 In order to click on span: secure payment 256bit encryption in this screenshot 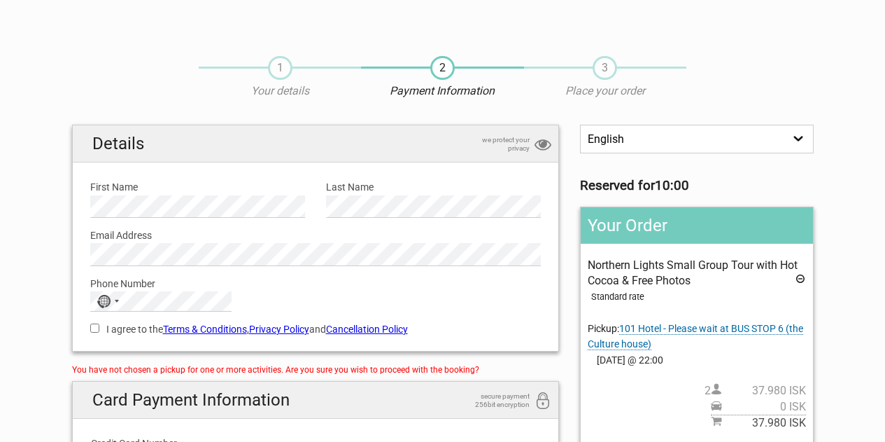, I will do `click(495, 400)`.